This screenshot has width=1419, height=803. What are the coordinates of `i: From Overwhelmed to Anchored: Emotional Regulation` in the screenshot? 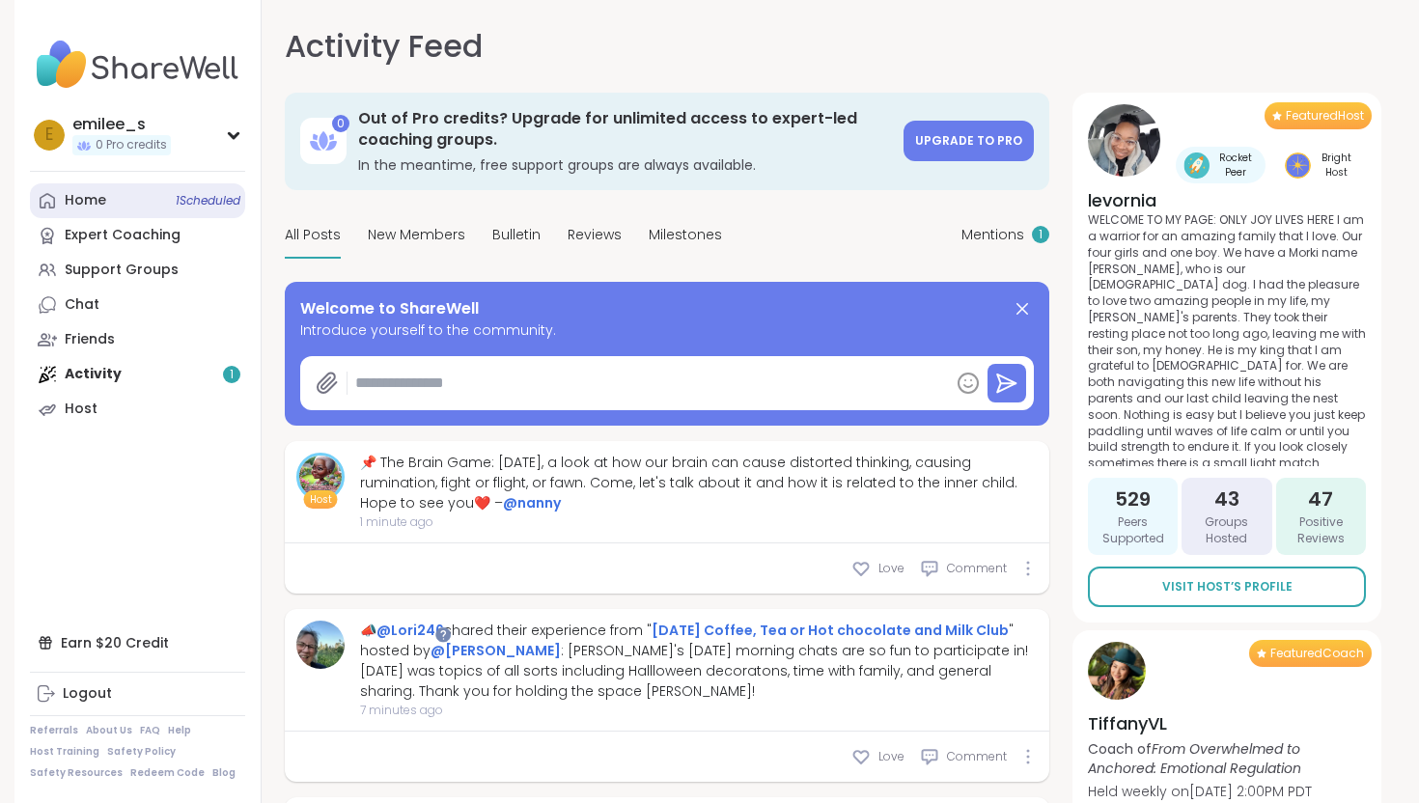 It's located at (1194, 759).